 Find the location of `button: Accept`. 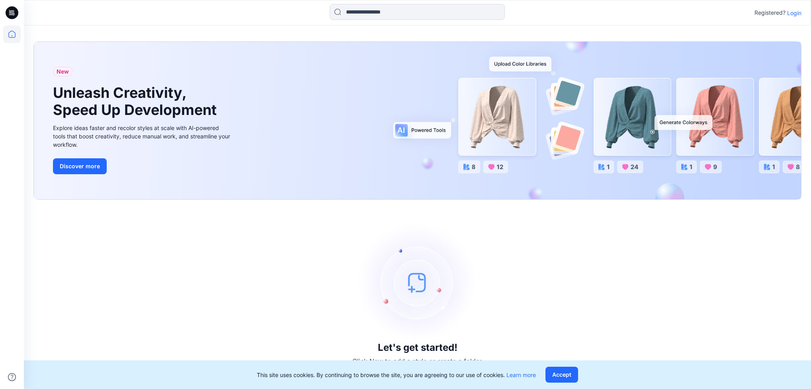

button: Accept is located at coordinates (562, 375).